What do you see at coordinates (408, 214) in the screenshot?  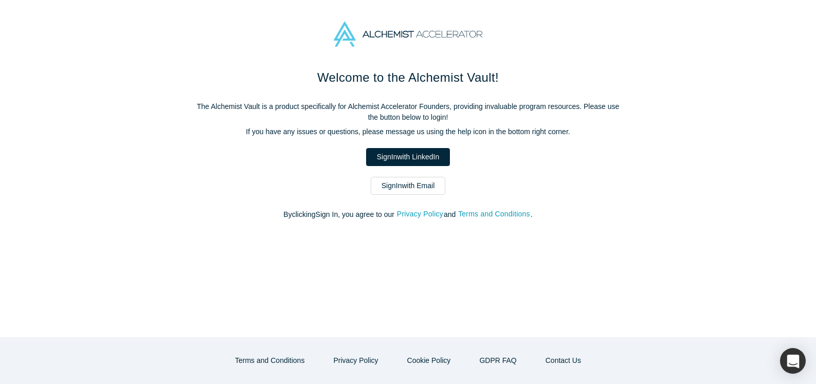 I see `p: By clicking Sign In , you agree to our and .` at bounding box center [408, 214].